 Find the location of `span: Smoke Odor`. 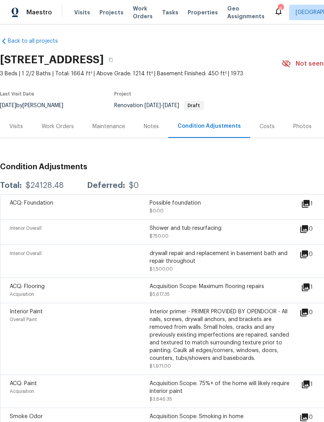

span: Smoke Odor is located at coordinates (26, 417).